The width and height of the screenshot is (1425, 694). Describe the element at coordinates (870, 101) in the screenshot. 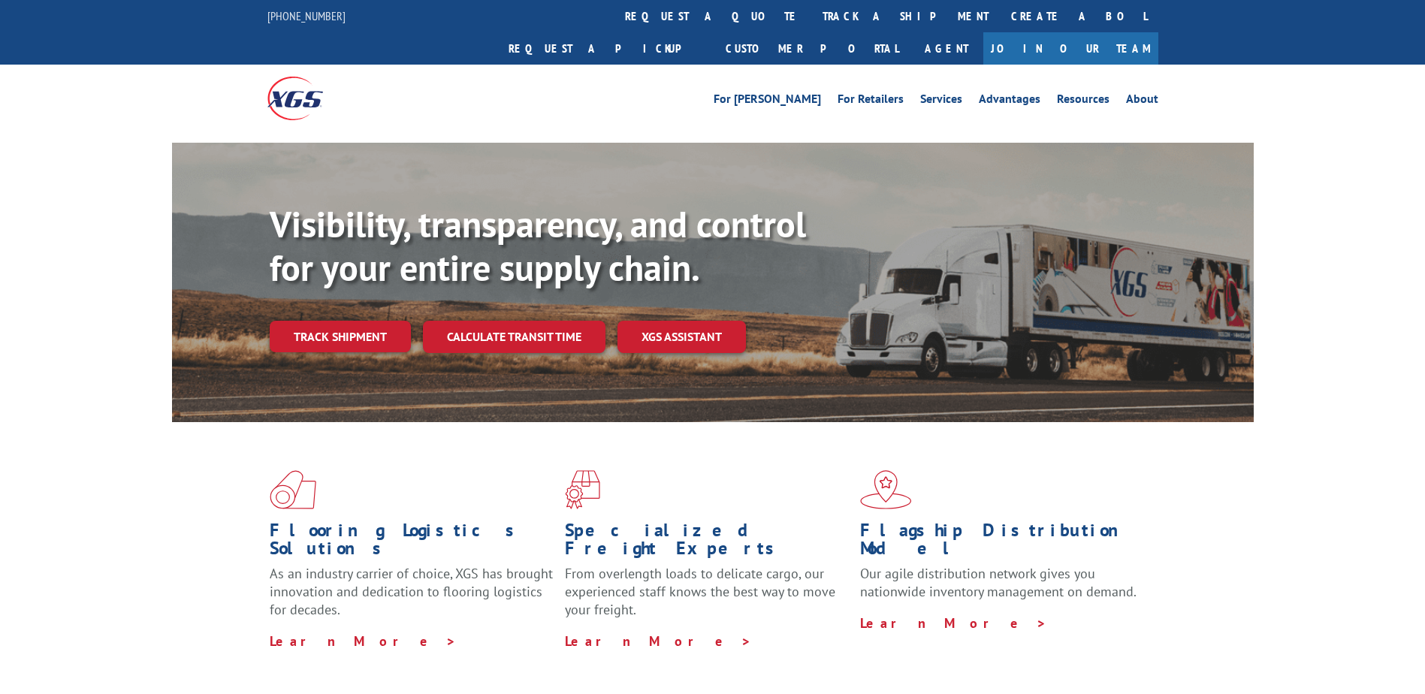

I see `a: For Retailers` at that location.